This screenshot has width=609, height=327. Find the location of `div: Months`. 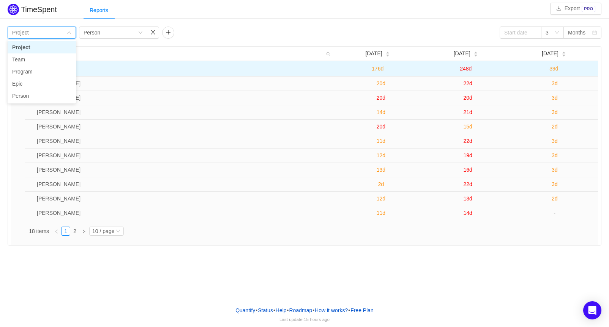

div: Months is located at coordinates (576, 33).